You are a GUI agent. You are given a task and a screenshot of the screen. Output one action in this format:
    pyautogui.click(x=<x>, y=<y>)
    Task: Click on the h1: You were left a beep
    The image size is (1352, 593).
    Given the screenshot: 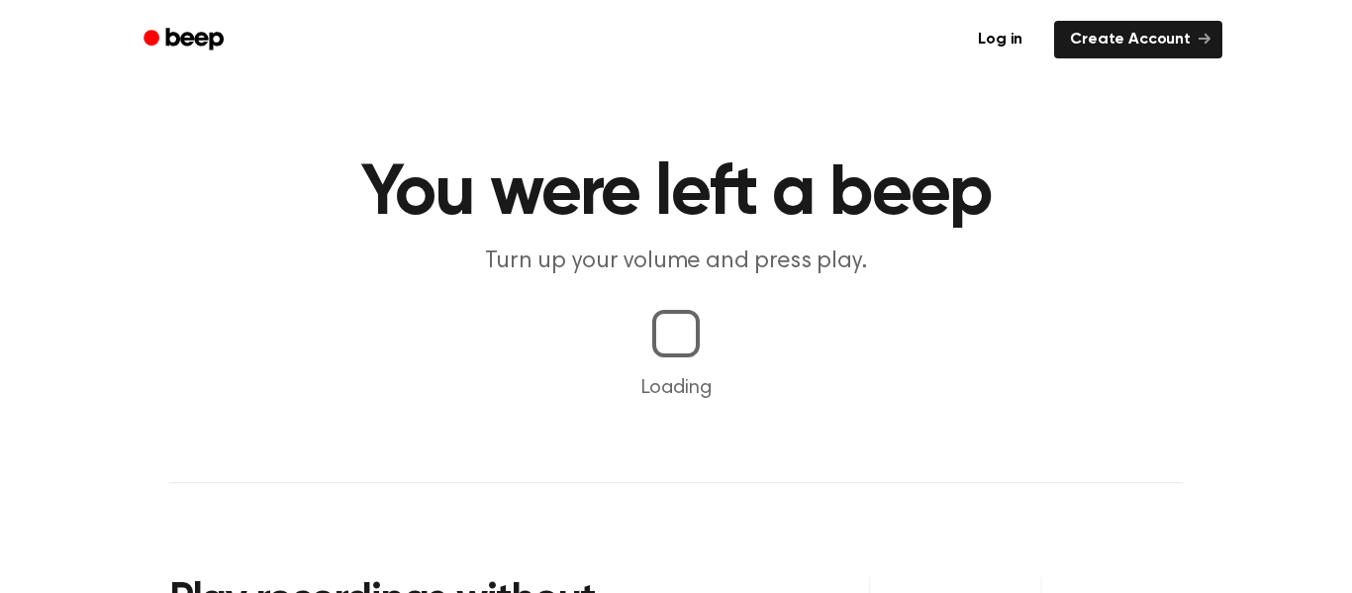 What is the action you would take?
    pyautogui.click(x=676, y=194)
    